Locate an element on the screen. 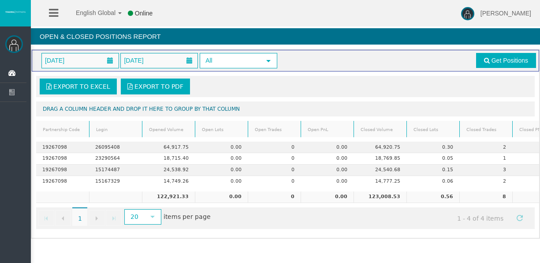 This screenshot has width=540, height=263. a: Go to the previous page is located at coordinates (63, 218).